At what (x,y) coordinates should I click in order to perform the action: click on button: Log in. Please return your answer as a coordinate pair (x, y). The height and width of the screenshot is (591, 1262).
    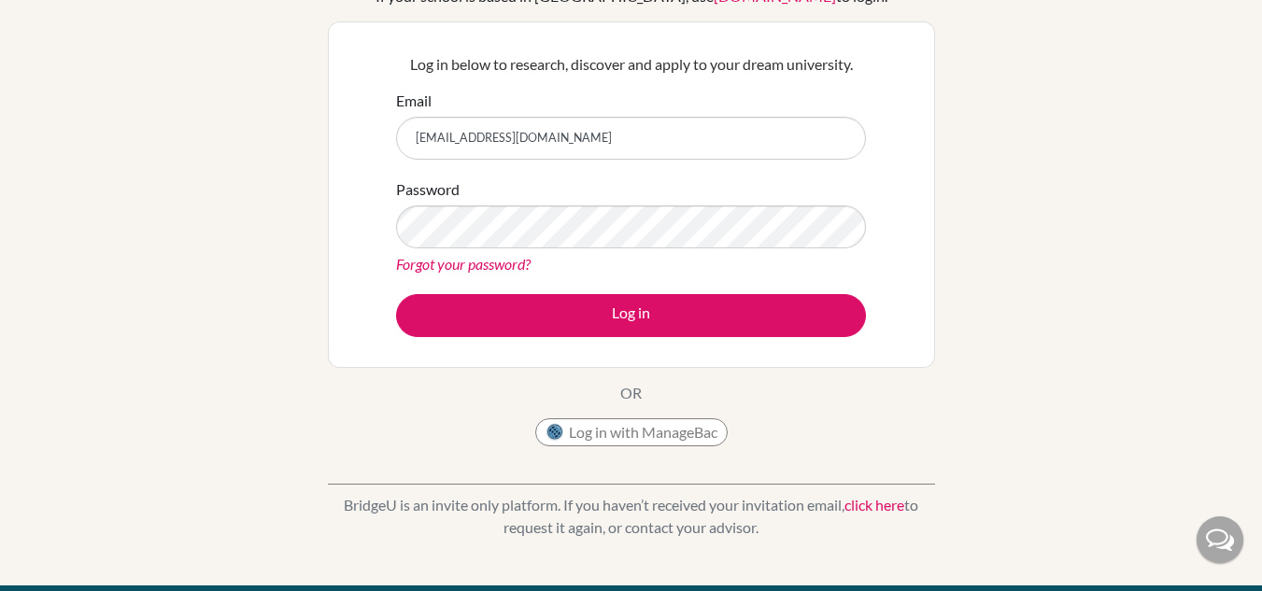
    Looking at the image, I should click on (631, 316).